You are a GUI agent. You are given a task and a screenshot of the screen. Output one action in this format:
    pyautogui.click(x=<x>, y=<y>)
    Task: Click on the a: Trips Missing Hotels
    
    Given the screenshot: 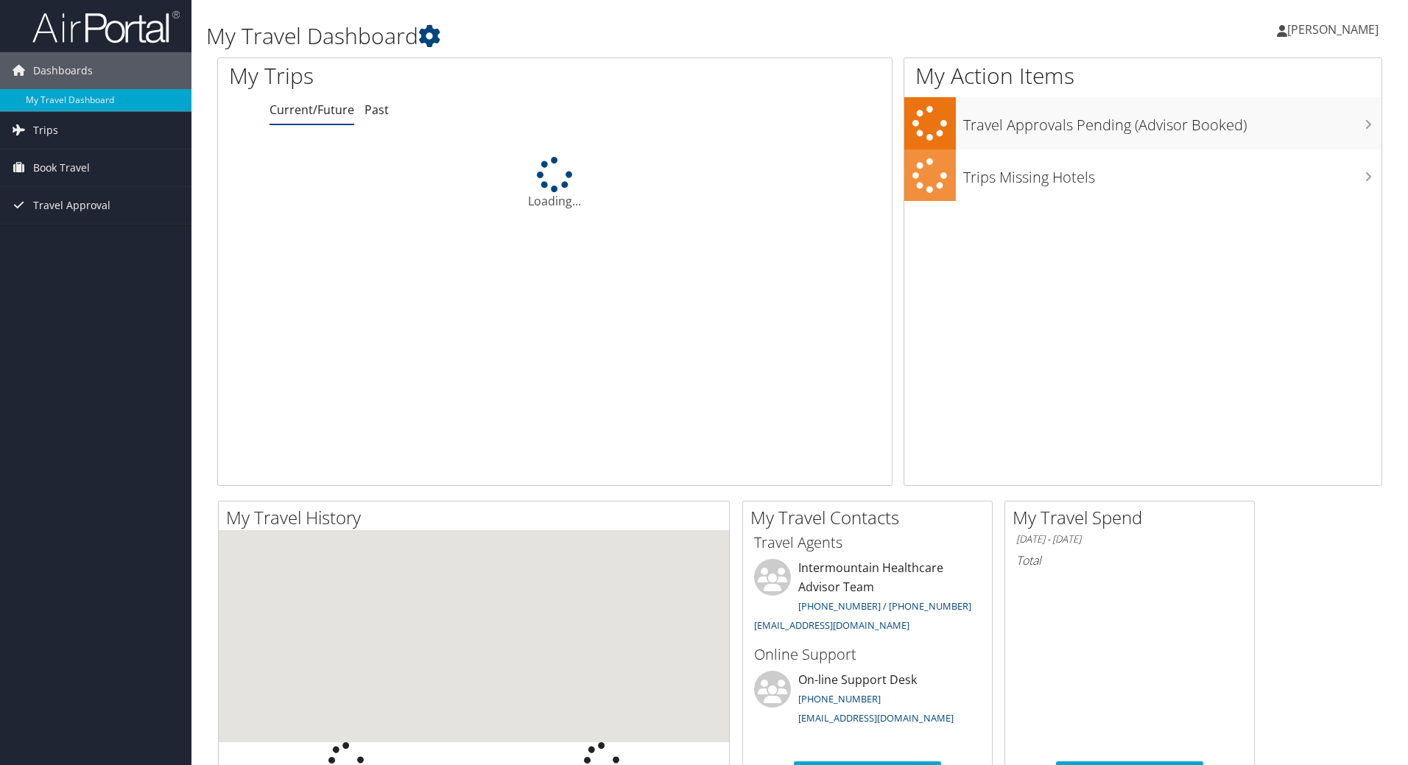 What is the action you would take?
    pyautogui.click(x=1143, y=175)
    